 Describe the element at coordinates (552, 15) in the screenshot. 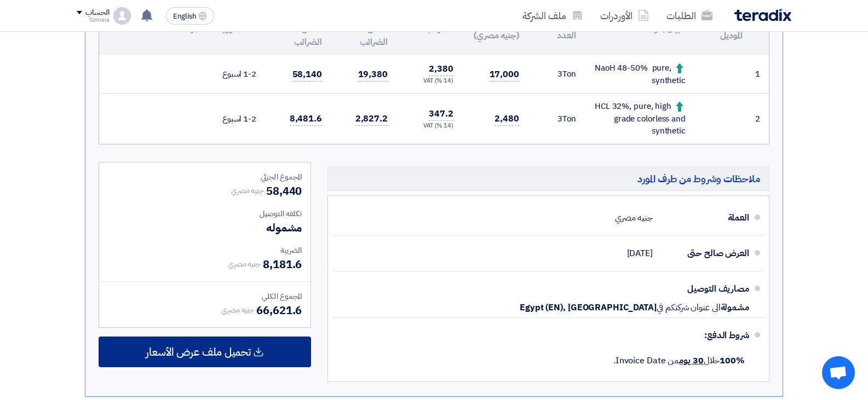

I see `a: ملف الشركة` at that location.